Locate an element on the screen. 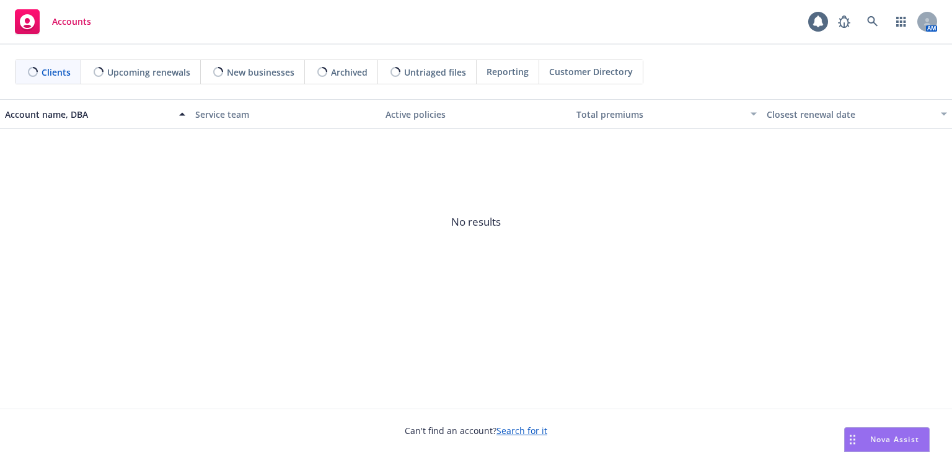  div: Service team is located at coordinates (285, 114).